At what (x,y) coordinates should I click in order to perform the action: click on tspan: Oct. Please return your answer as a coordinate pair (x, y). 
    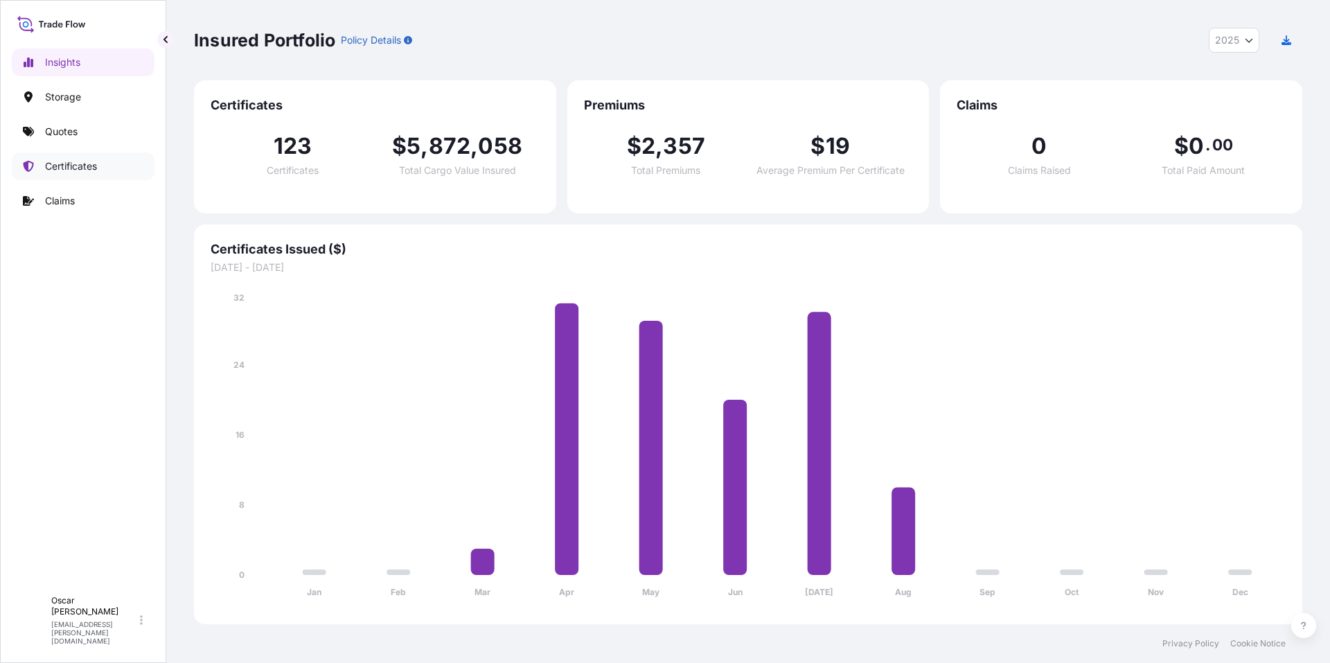
    Looking at the image, I should click on (1072, 592).